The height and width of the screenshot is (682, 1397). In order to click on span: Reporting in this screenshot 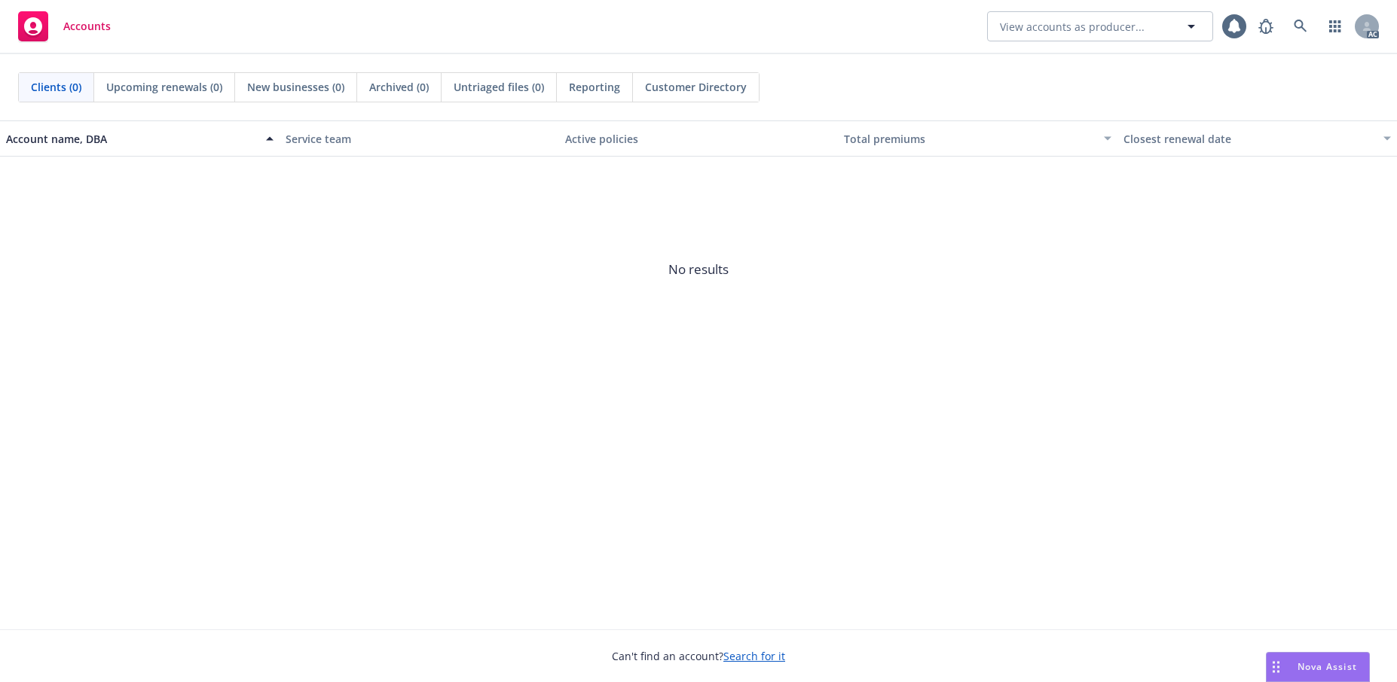, I will do `click(594, 87)`.